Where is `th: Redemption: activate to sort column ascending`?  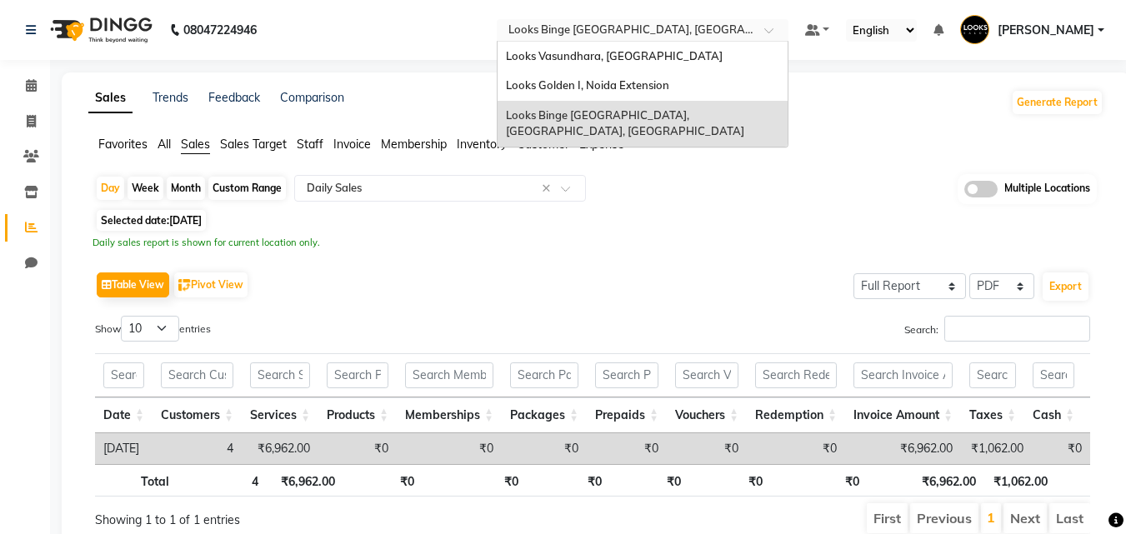
th: Redemption: activate to sort column ascending is located at coordinates (796, 415).